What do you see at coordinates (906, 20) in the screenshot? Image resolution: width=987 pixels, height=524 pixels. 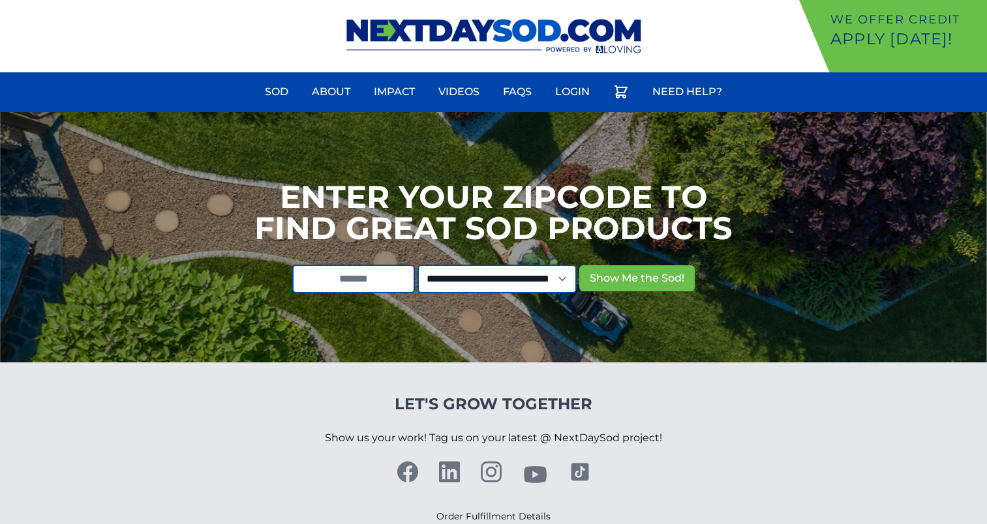 I see `p: We offer Credit` at bounding box center [906, 20].